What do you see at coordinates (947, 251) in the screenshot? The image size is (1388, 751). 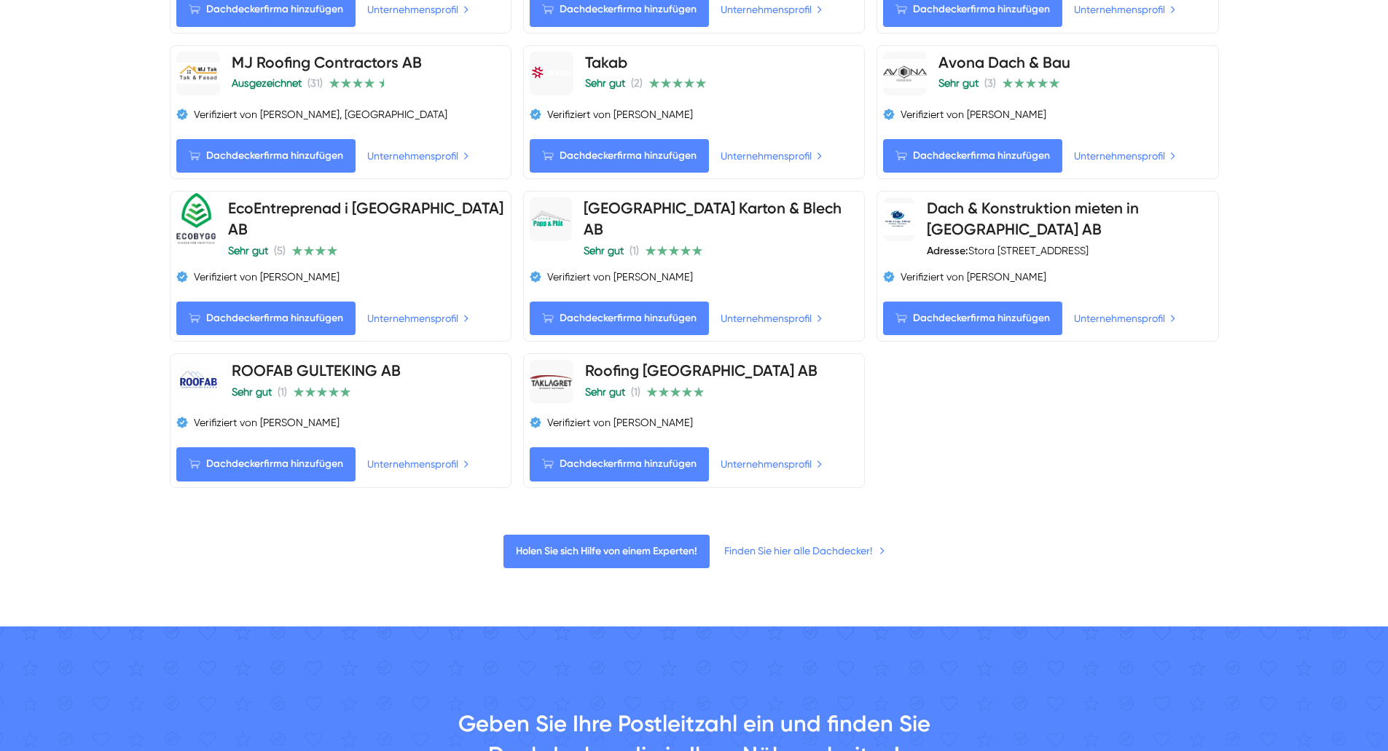 I see `font: Adresse:` at bounding box center [947, 251].